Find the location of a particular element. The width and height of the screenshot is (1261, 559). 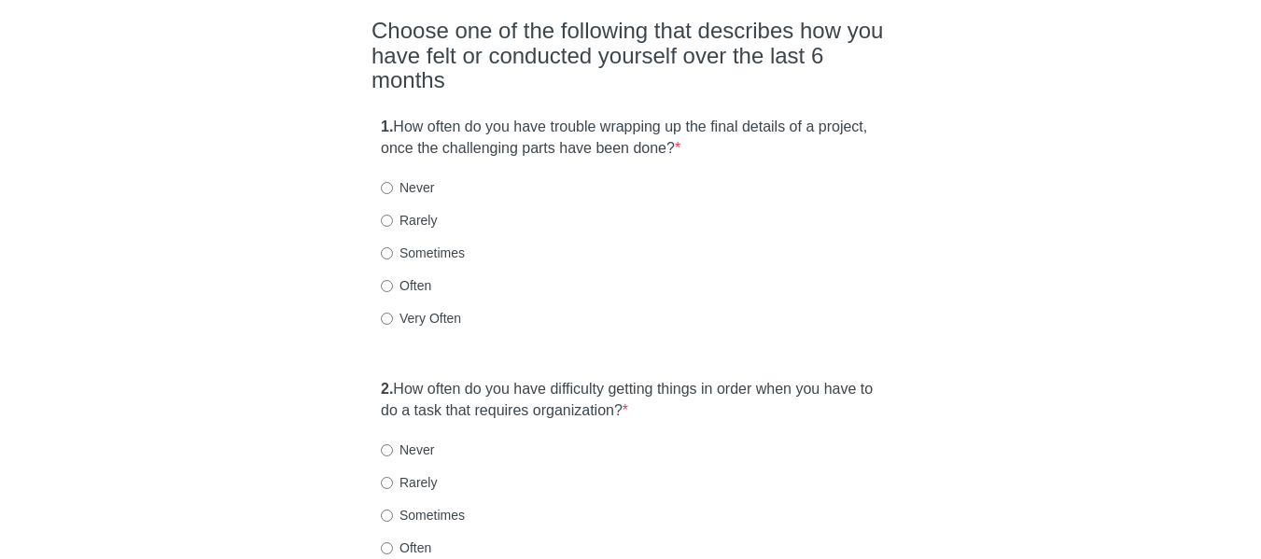

label: Very Often is located at coordinates (421, 318).